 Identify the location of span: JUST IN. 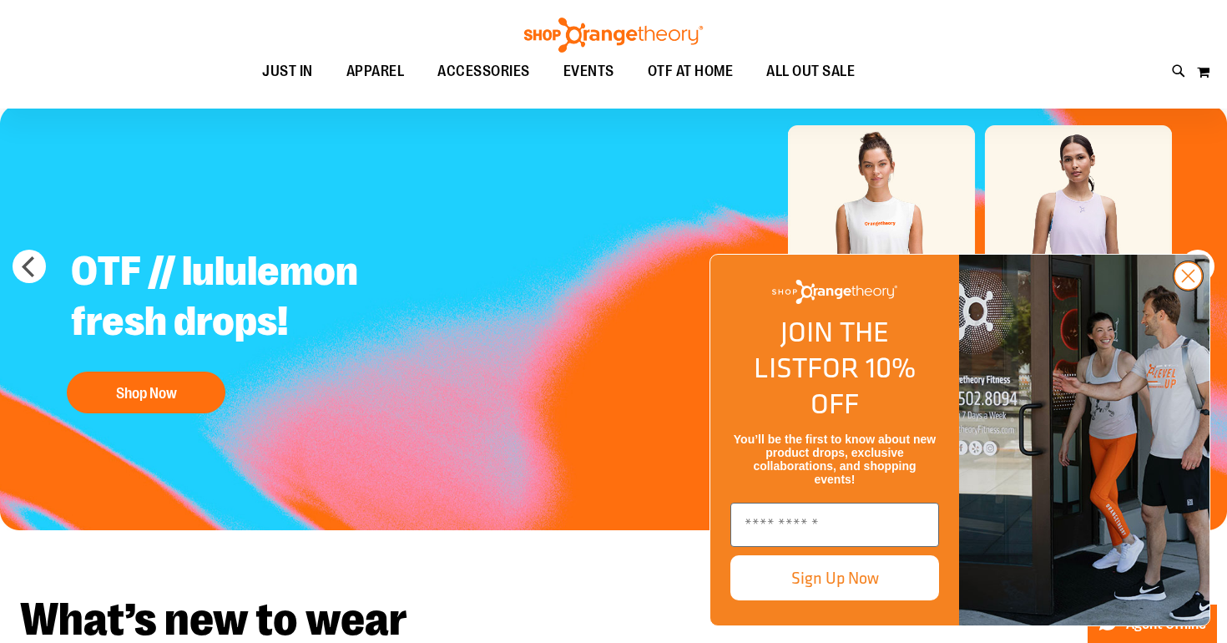
(287, 71).